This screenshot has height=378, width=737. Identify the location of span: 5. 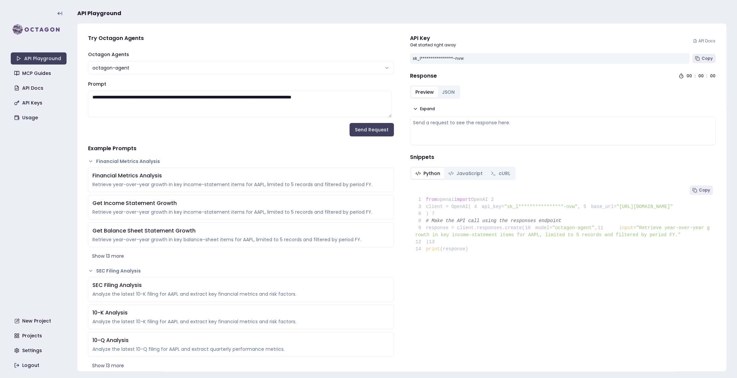
(586, 207).